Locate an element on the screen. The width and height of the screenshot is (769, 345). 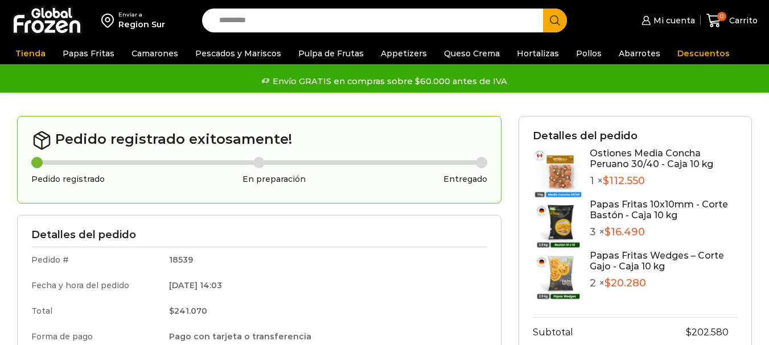
bdi: 20.280 is located at coordinates (625, 283).